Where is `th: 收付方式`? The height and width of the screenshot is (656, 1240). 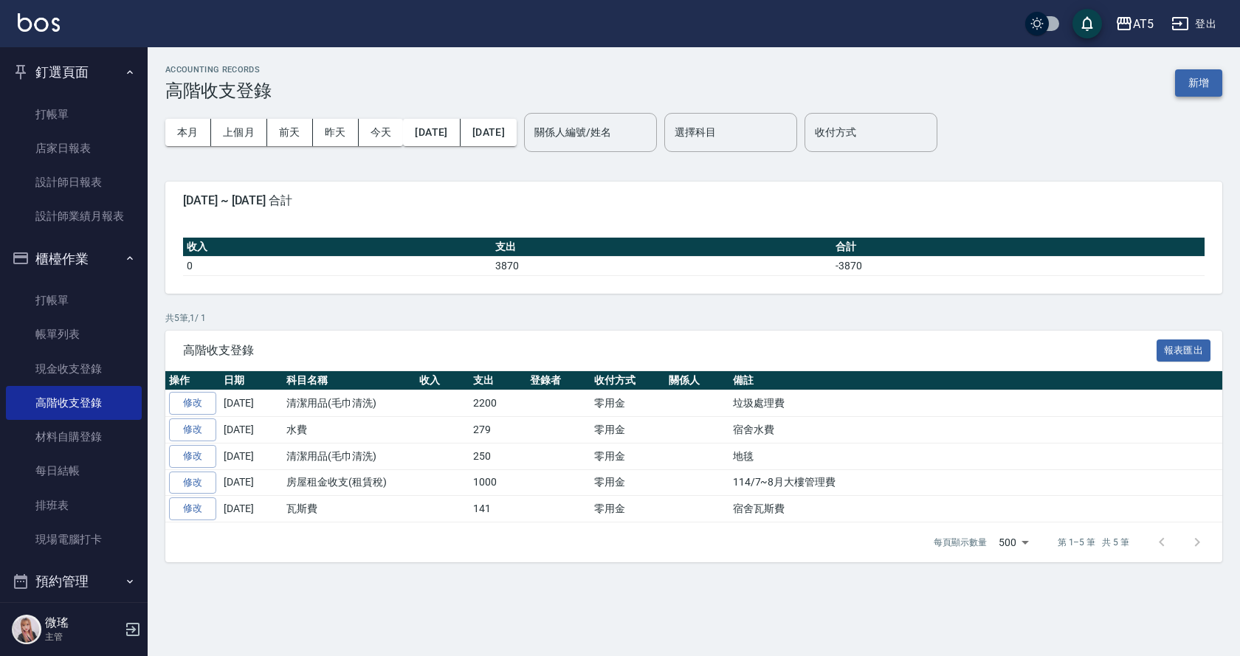
th: 收付方式 is located at coordinates (628, 381).